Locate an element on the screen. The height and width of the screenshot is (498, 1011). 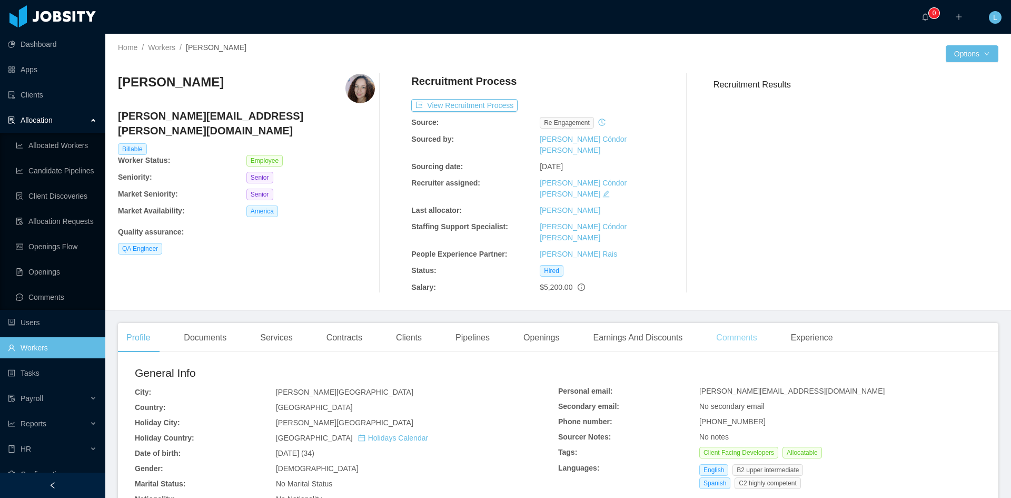
b: Sourcer Notes: is located at coordinates (585, 437).